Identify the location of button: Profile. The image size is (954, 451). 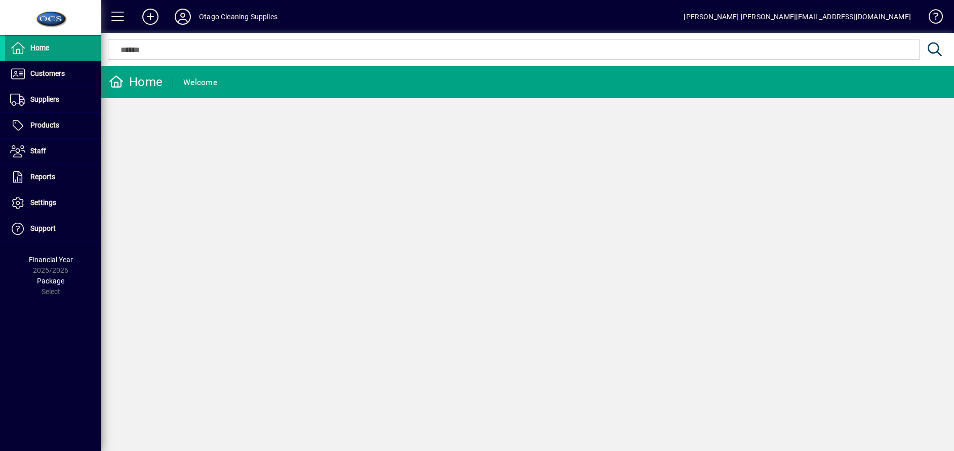
(183, 17).